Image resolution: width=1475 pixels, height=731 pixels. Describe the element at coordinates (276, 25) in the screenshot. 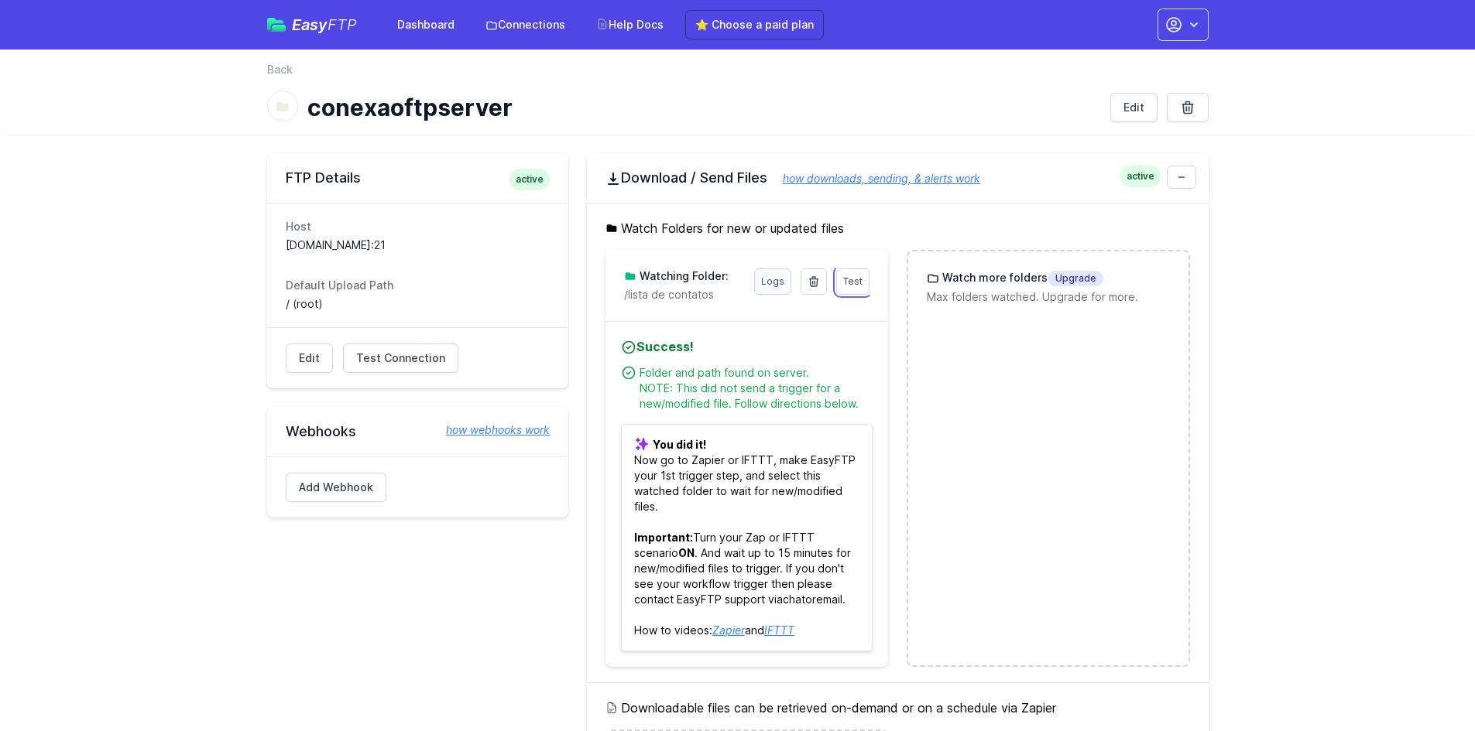

I see `img: easyftp_logo.png` at that location.